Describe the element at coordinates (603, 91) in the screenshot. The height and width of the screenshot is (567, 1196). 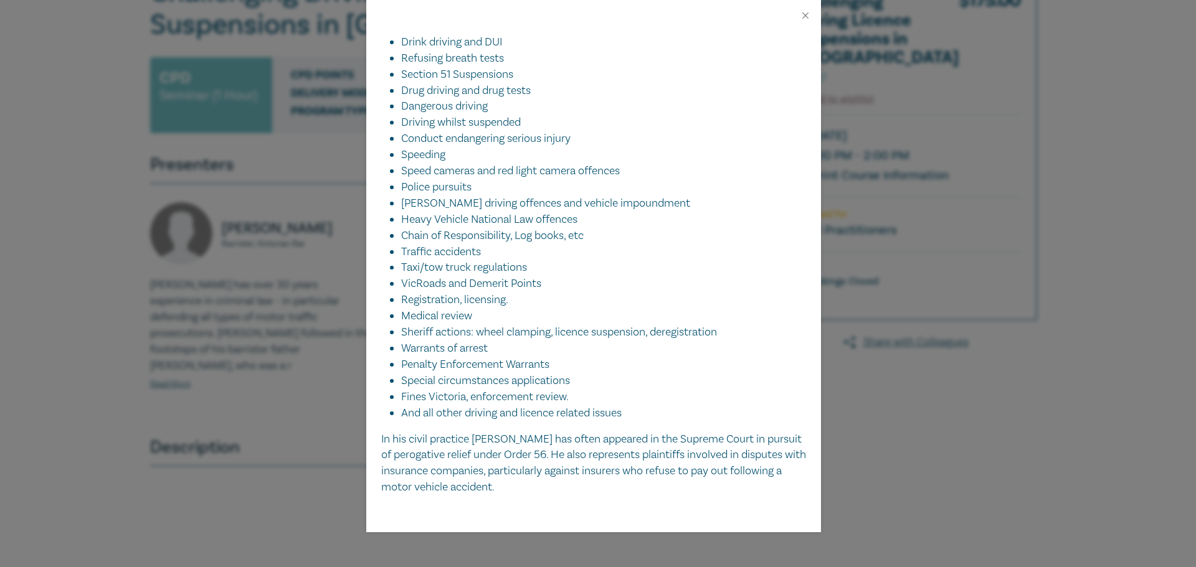
I see `li: Drug driving and drug tests` at that location.